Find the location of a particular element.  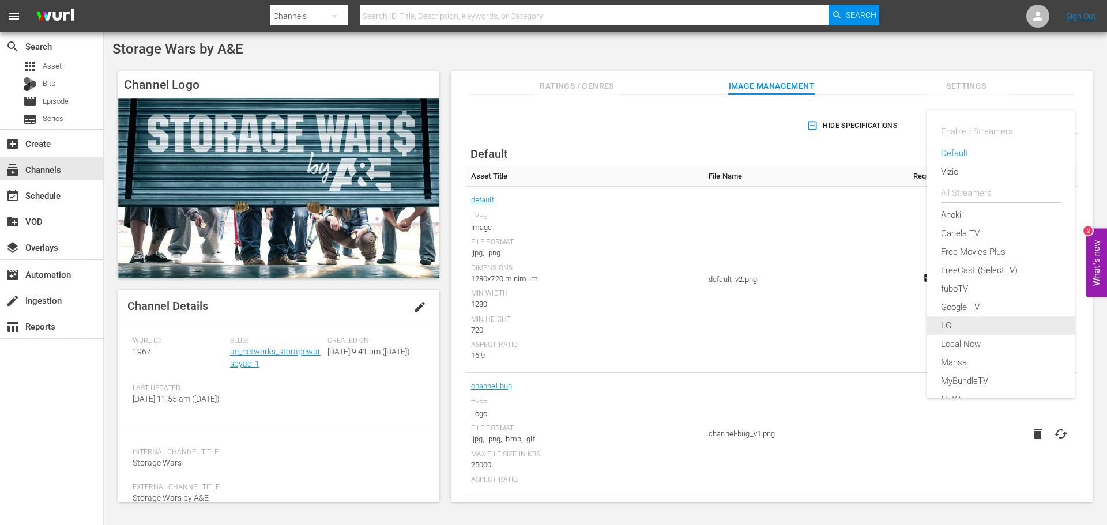

div: Google TV is located at coordinates (1001, 307).